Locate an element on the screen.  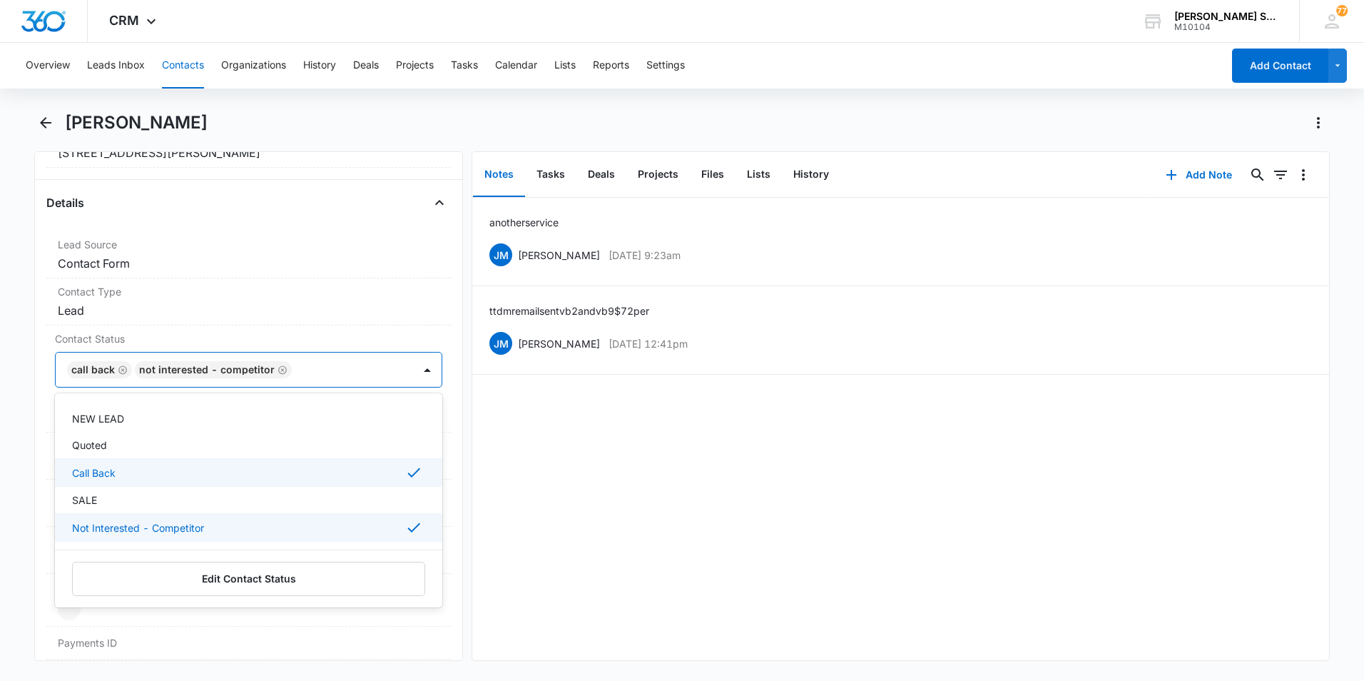
button: Settings is located at coordinates (666, 66).